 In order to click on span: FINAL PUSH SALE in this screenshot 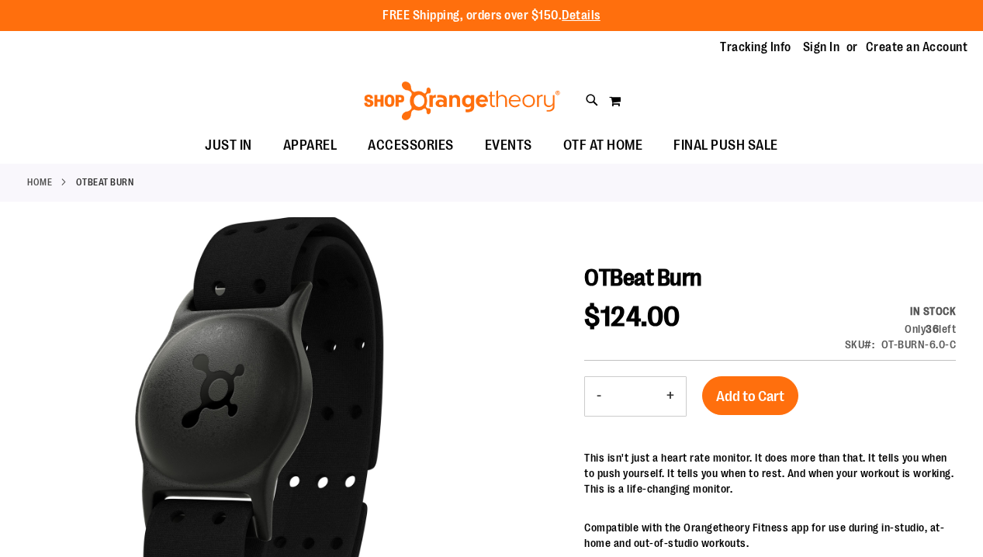, I will do `click(725, 145)`.